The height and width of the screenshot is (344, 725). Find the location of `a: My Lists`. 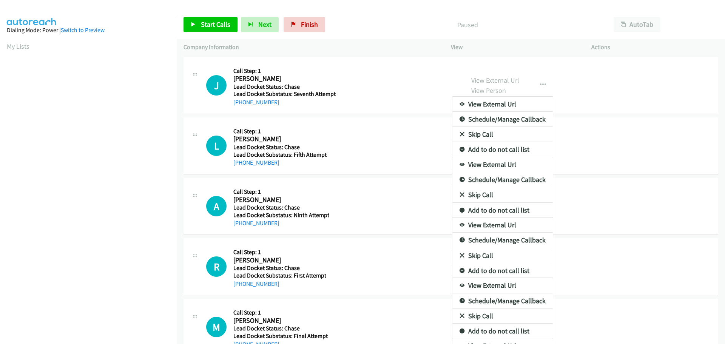

a: My Lists is located at coordinates (18, 46).